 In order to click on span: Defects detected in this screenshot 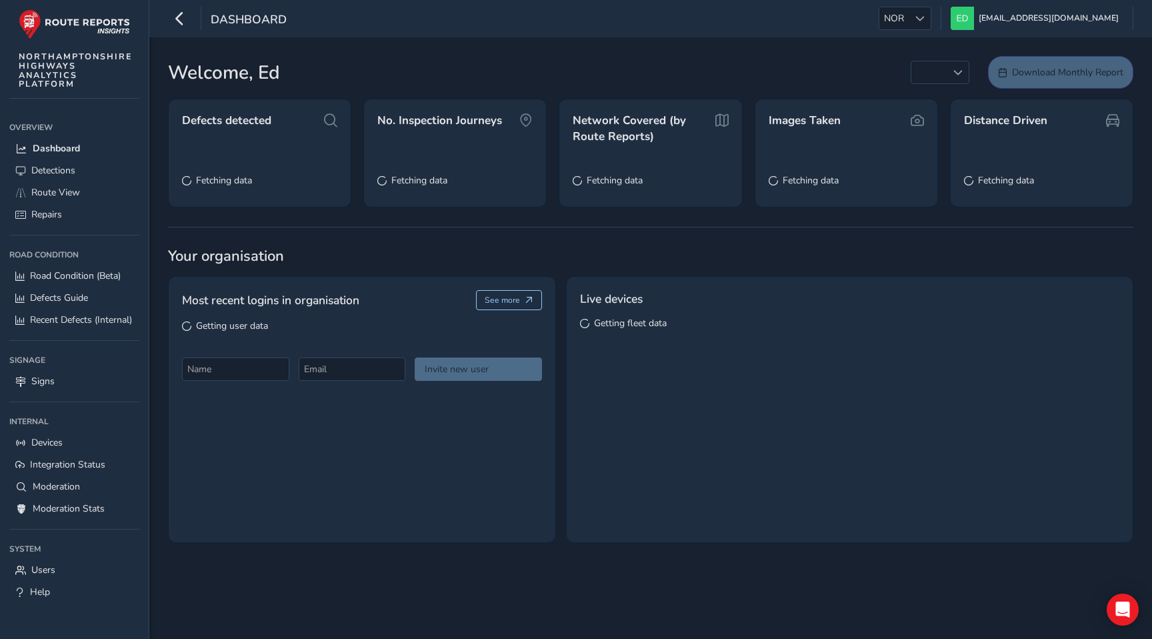, I will do `click(227, 121)`.